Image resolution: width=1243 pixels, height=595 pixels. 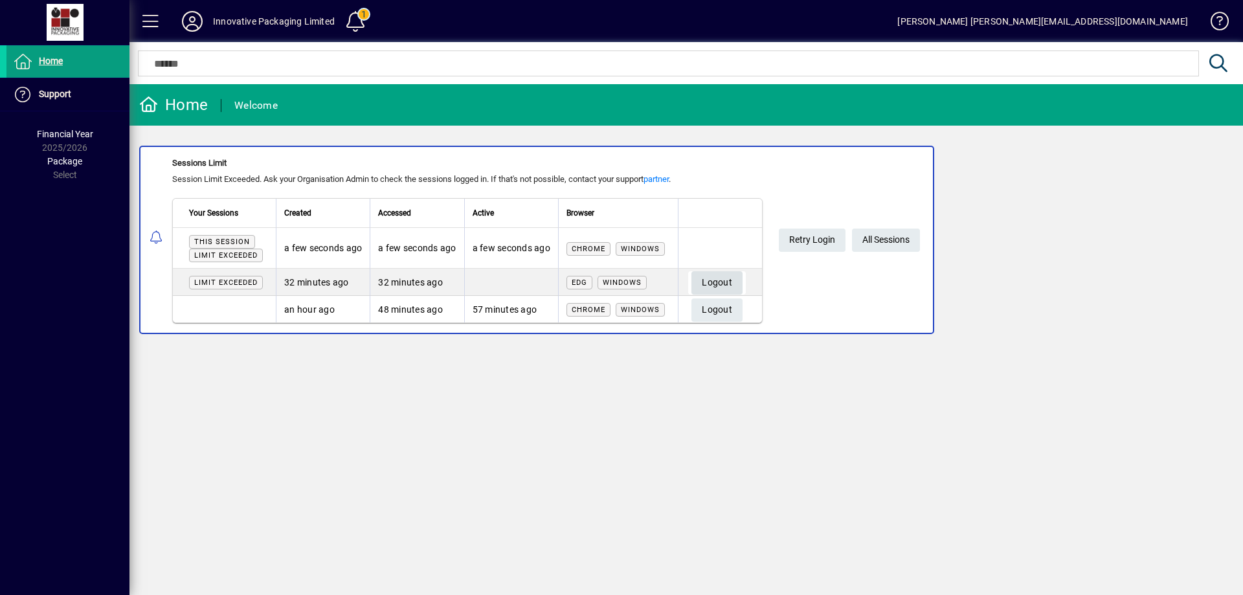 What do you see at coordinates (511, 309) in the screenshot?
I see `td: 57 minutes ago` at bounding box center [511, 309].